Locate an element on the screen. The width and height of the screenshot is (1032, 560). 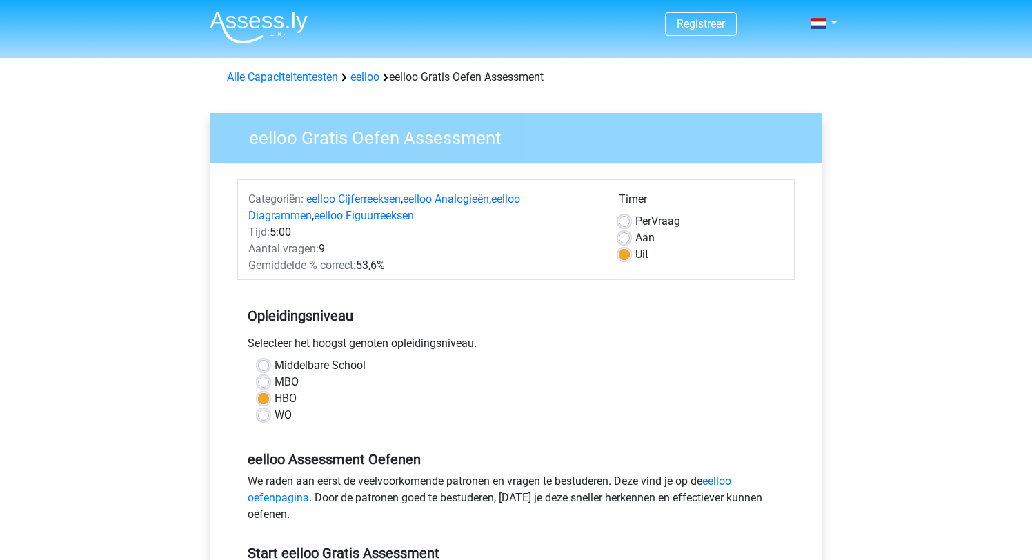
div: 5:00 is located at coordinates (423, 232).